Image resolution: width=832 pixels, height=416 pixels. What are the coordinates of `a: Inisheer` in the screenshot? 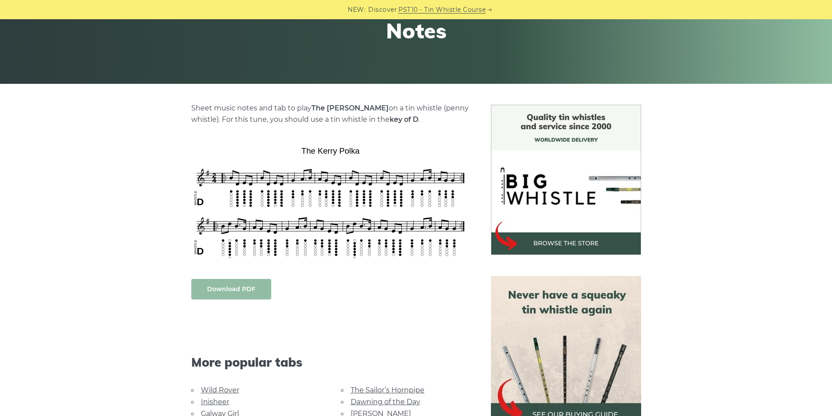 It's located at (215, 402).